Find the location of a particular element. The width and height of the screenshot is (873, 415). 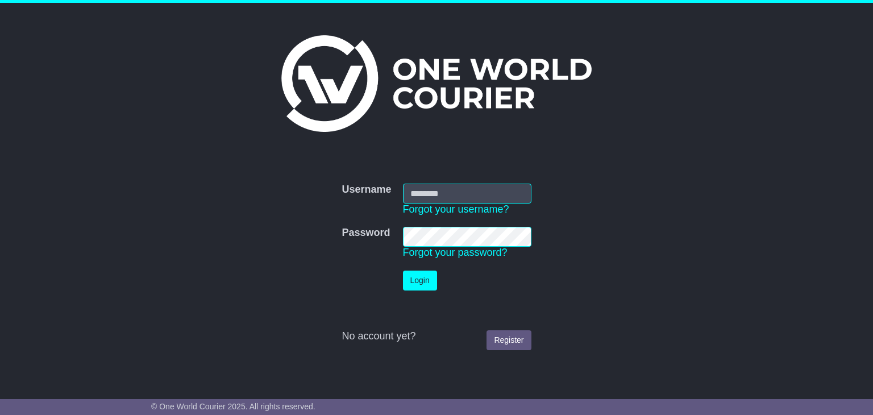

button: Login is located at coordinates (420, 280).